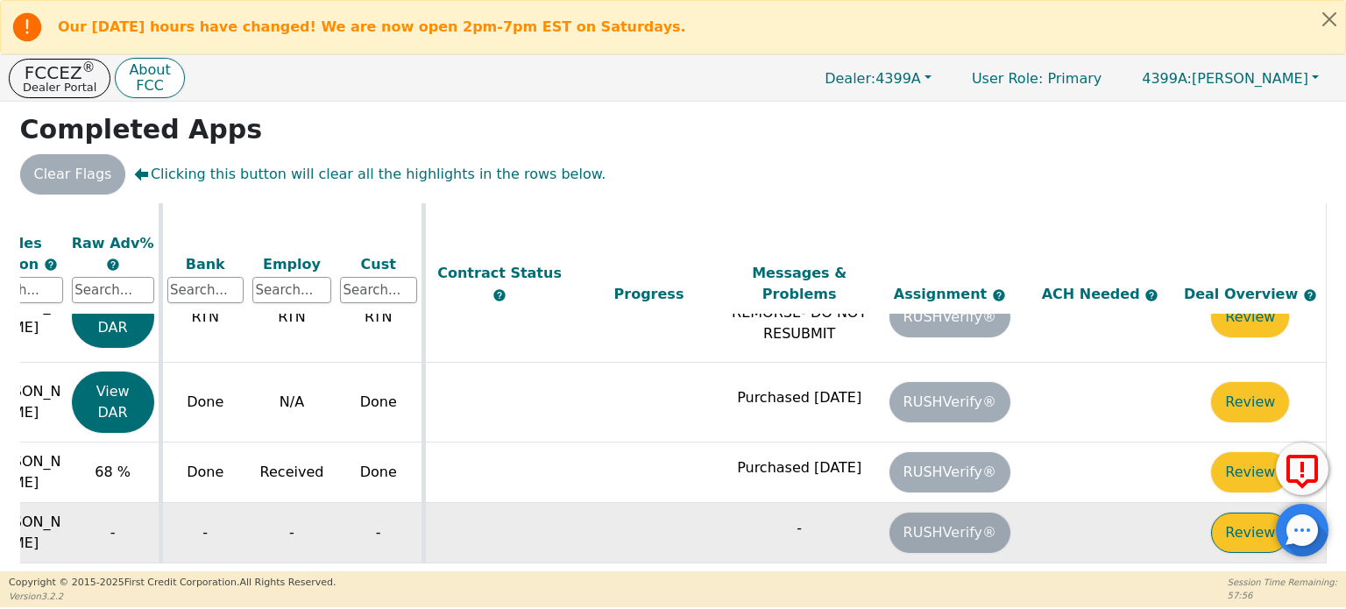 This screenshot has width=1346, height=609. I want to click on span: 4399A:, so click(1166, 78).